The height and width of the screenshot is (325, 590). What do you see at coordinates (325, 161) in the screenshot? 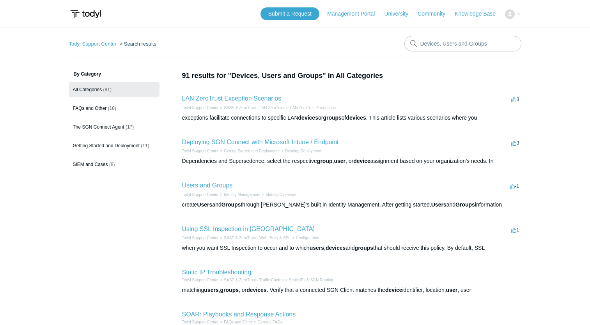
I see `em: group` at bounding box center [325, 161].